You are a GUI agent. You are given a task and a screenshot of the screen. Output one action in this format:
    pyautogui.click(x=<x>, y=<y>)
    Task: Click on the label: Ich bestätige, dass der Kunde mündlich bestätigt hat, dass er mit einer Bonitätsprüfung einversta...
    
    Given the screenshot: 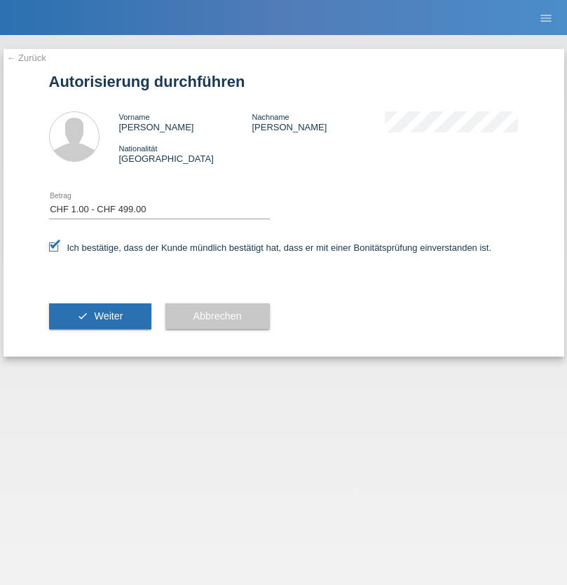 What is the action you would take?
    pyautogui.click(x=270, y=247)
    